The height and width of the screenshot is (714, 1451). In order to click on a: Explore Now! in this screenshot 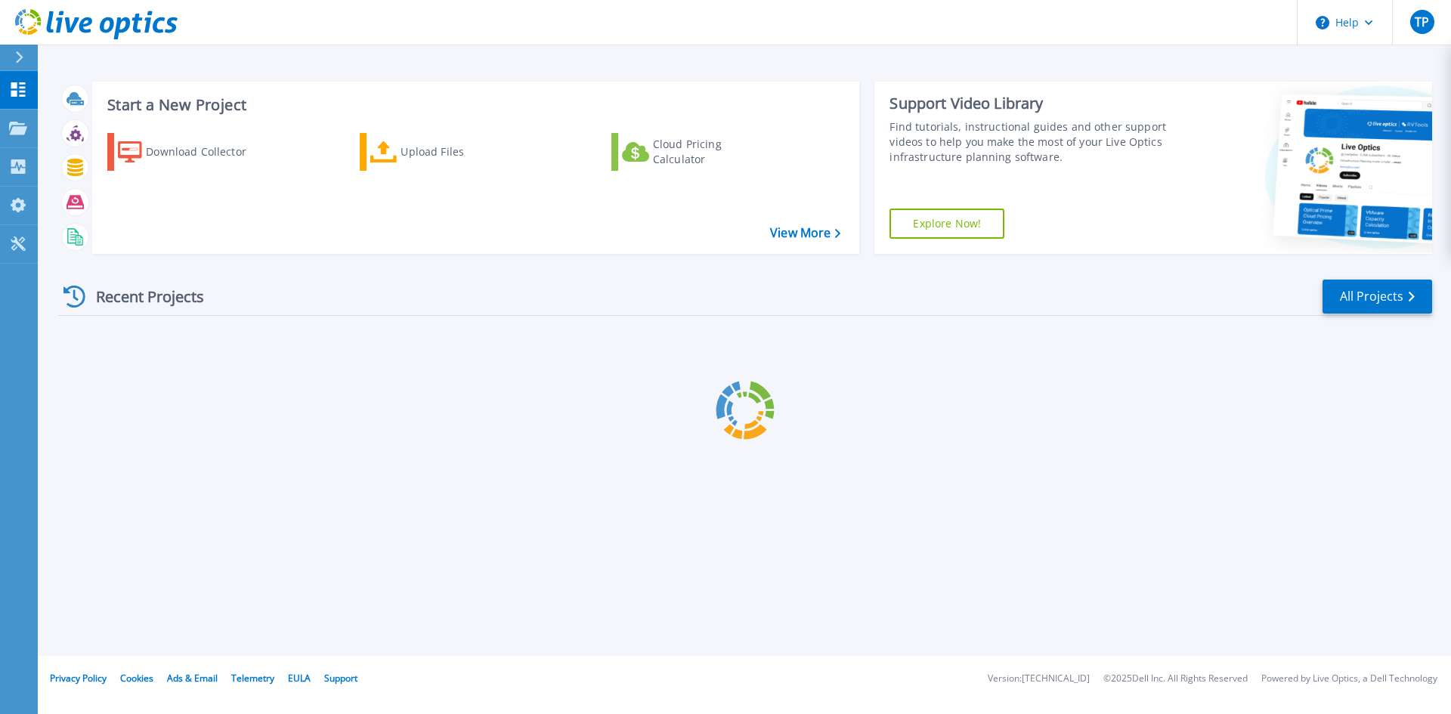, I will do `click(947, 224)`.